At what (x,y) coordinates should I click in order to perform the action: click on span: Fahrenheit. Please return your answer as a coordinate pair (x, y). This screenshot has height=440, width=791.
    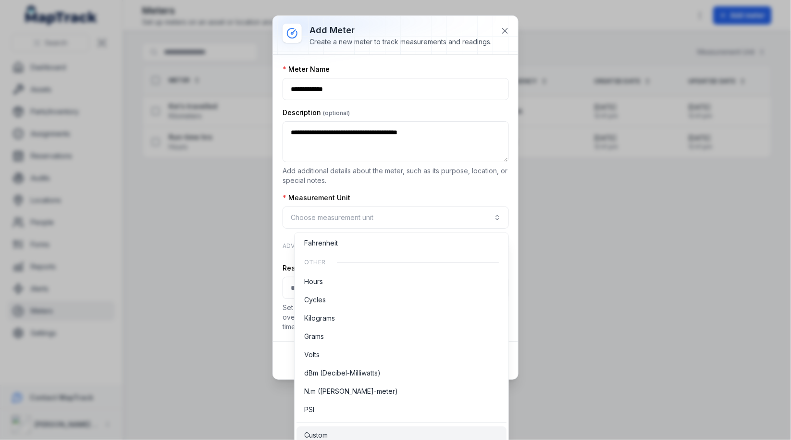
    Looking at the image, I should click on (321, 243).